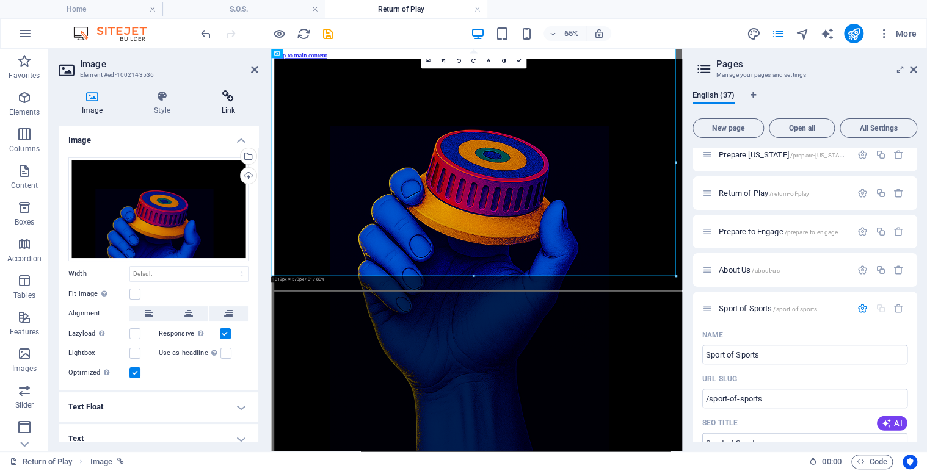 This screenshot has width=927, height=471. I want to click on span: /prepare-to-engage, so click(811, 232).